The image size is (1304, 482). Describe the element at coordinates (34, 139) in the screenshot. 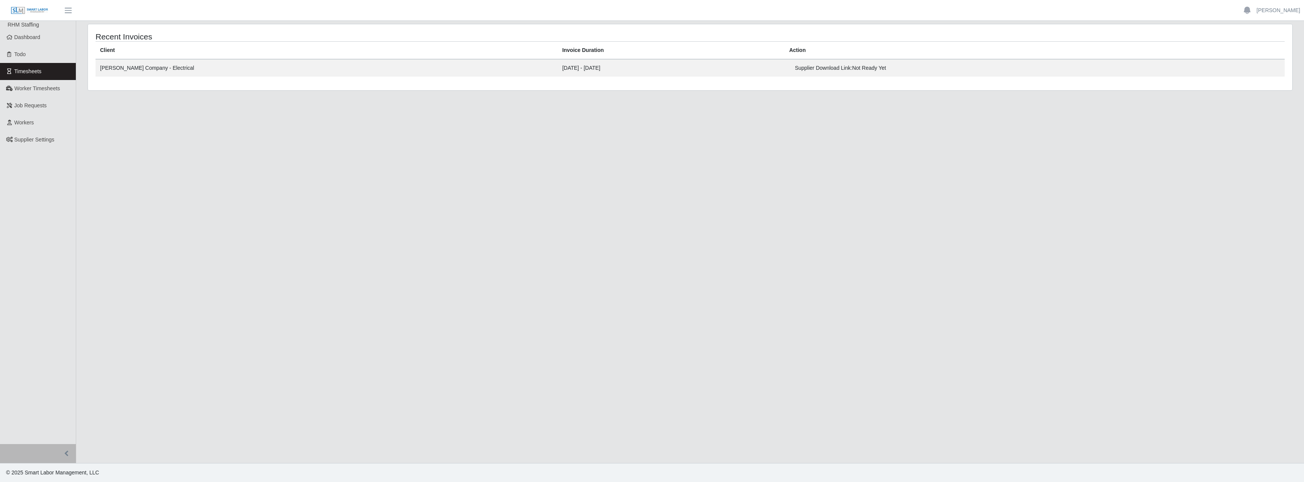

I see `span: Supplier Settings` at that location.